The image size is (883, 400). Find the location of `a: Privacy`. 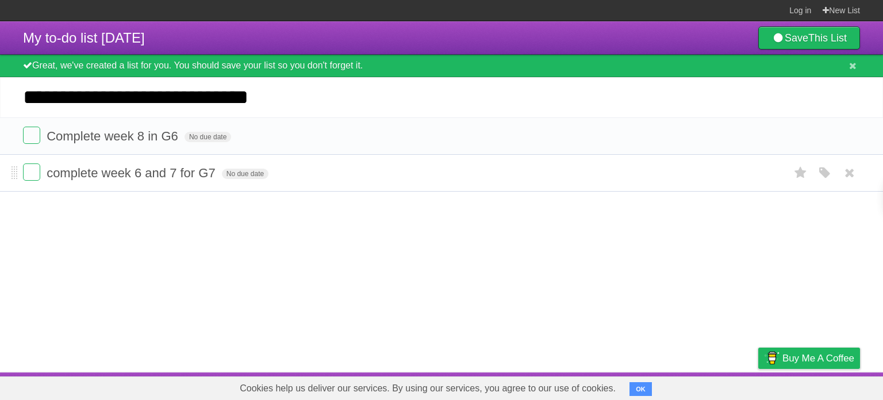

a: Privacy is located at coordinates (759, 386).